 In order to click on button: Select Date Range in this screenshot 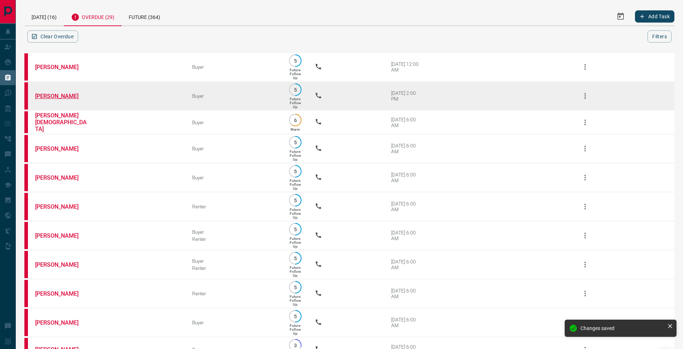, I will do `click(620, 16)`.